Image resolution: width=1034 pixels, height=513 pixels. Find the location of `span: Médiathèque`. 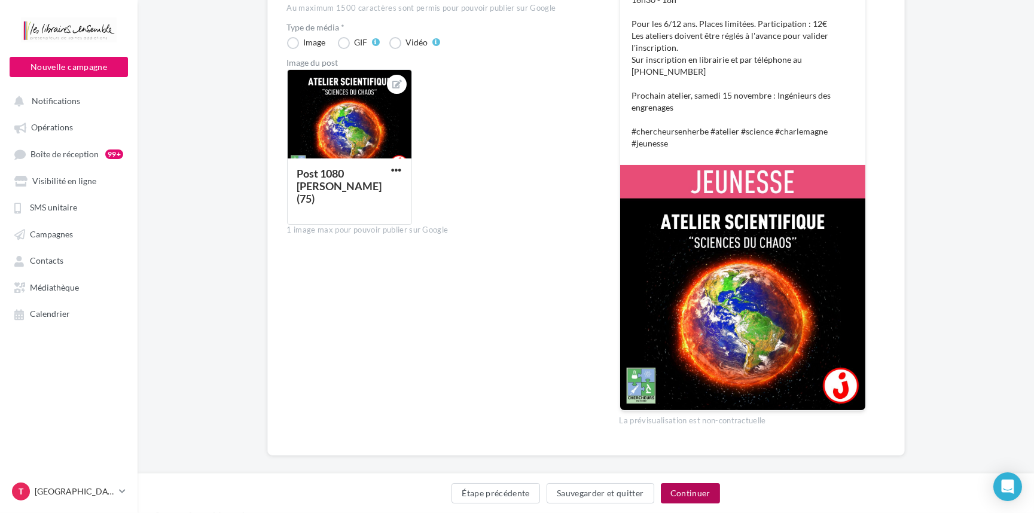

span: Médiathèque is located at coordinates (54, 287).